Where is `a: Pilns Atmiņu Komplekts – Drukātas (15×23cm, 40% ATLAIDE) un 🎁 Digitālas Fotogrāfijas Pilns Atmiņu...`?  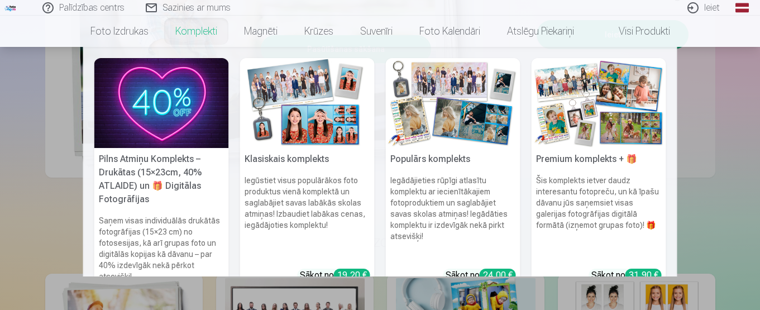
a: Pilns Atmiņu Komplekts – Drukātas (15×23cm, 40% ATLAIDE) un 🎁 Digitālas Fotogrāfijas Pilns Atmiņu... is located at coordinates (161, 172).